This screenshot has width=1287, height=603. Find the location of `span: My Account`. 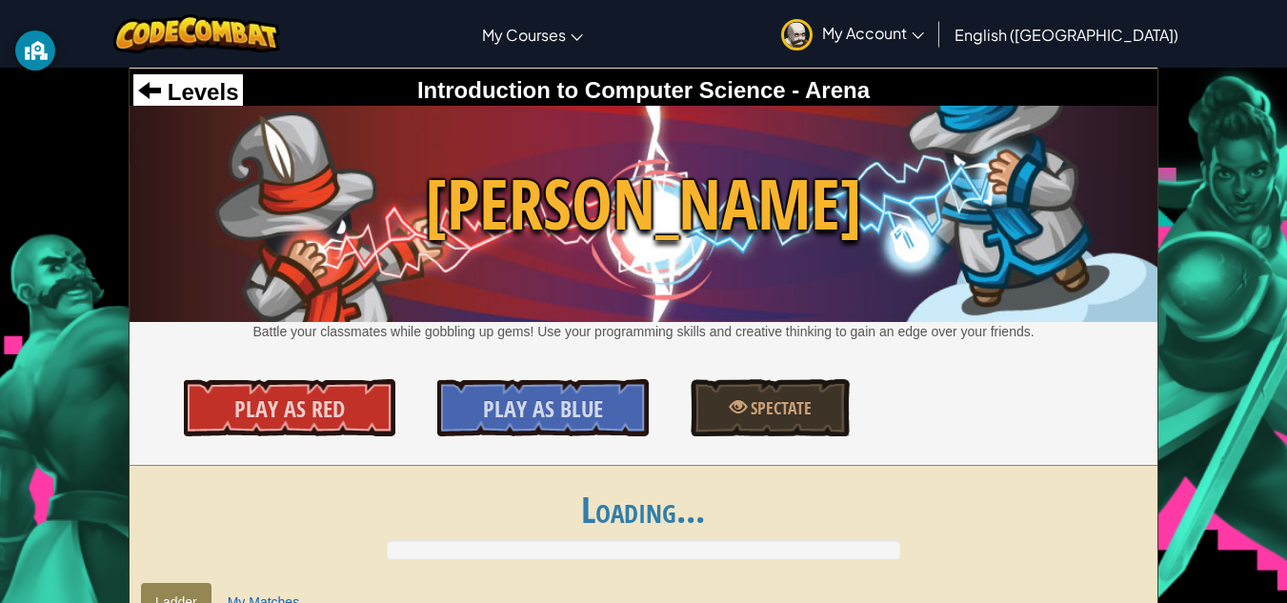

span: My Account is located at coordinates (873, 32).